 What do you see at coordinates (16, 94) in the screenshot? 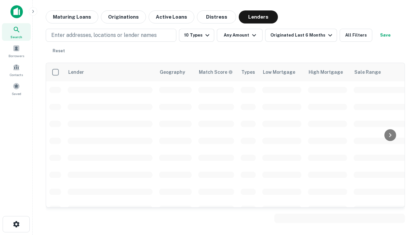
I see `span: Saved` at bounding box center [16, 94].